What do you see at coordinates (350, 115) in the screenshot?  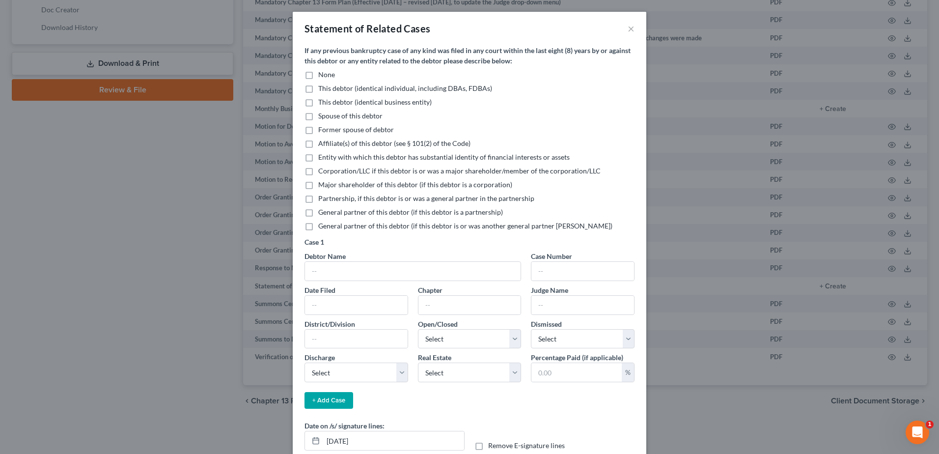 I see `span: Spouse of this debtor` at bounding box center [350, 115].